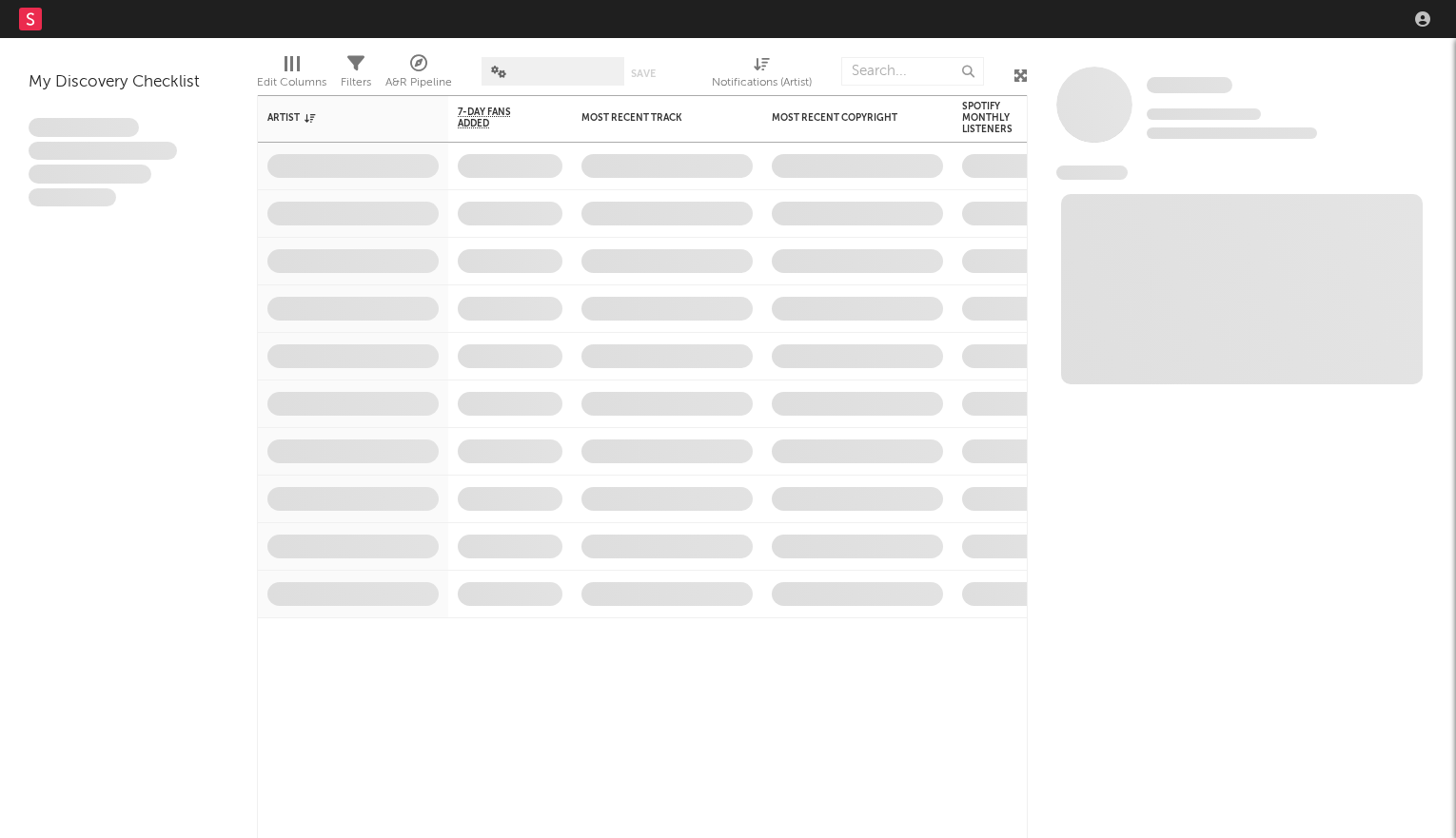 Image resolution: width=1456 pixels, height=838 pixels. I want to click on span: News Feed, so click(1091, 172).